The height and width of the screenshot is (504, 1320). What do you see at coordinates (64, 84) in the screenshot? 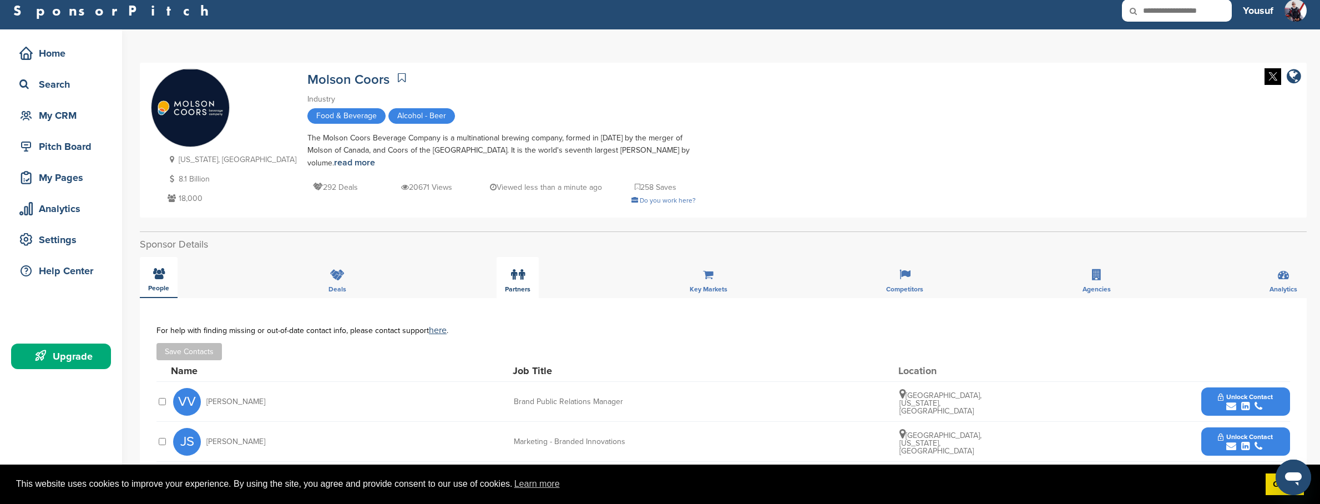
I see `div: Search` at bounding box center [64, 84].